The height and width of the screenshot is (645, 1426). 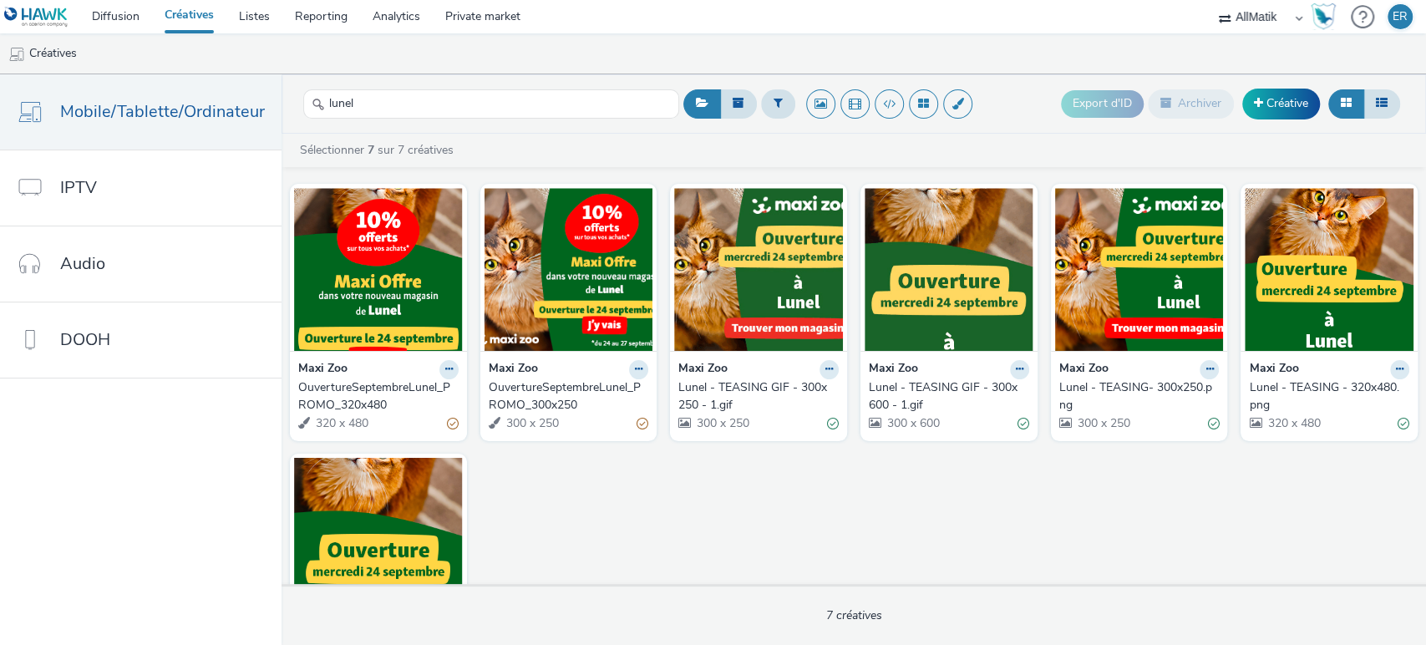 I want to click on a: Créative, so click(x=1281, y=104).